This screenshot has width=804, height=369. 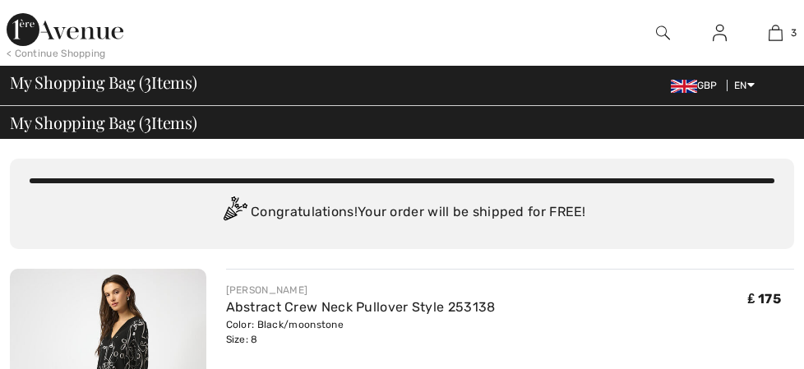 I want to click on img: My Bag, so click(x=775, y=33).